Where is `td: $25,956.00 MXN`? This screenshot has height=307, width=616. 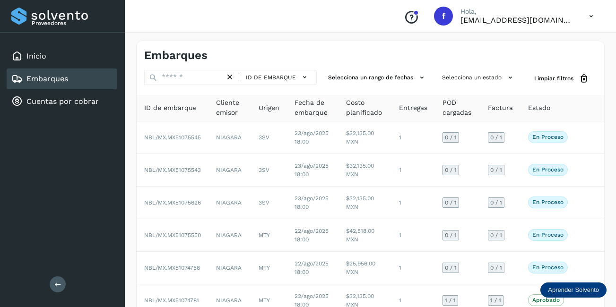 td: $25,956.00 MXN is located at coordinates (365, 268).